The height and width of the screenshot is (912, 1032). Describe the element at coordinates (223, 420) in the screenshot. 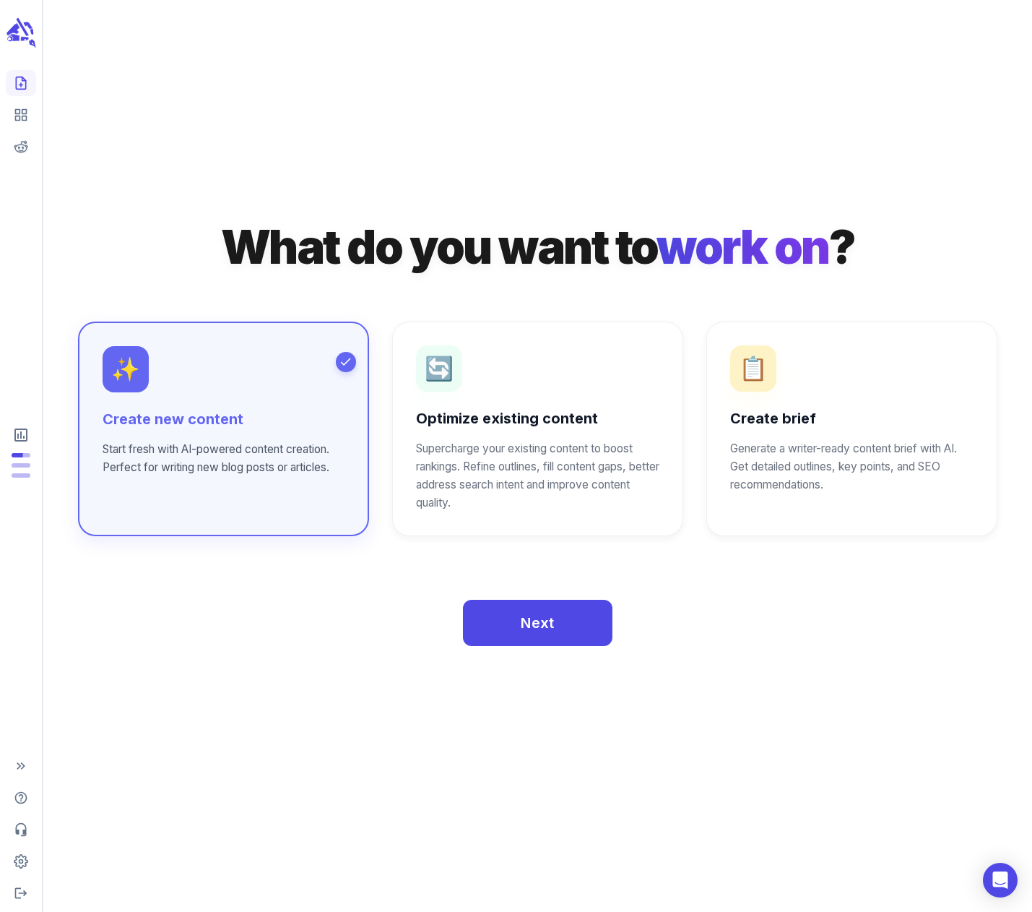

I see `h6: Create new content` at that location.